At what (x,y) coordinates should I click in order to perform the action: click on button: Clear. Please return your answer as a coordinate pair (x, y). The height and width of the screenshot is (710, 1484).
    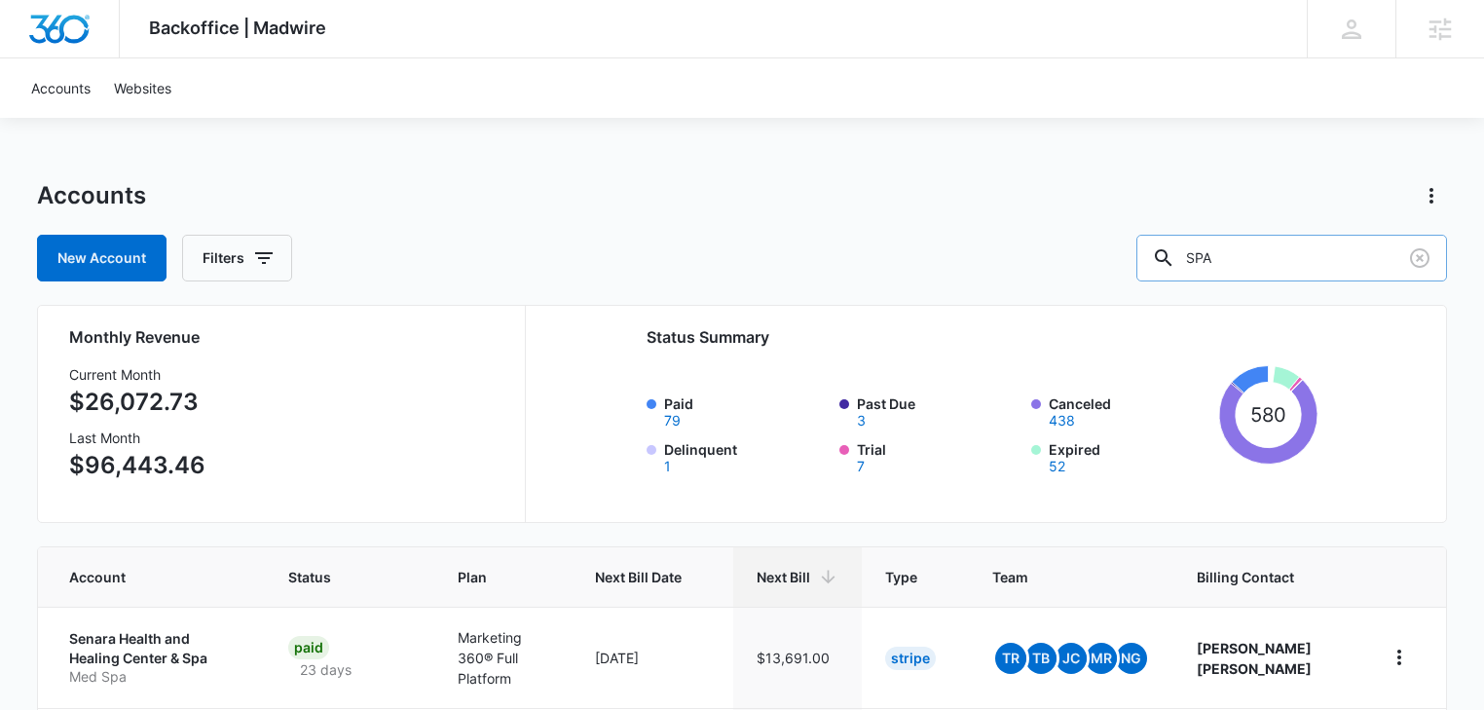
    Looking at the image, I should click on (1419, 258).